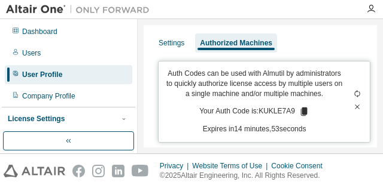 This screenshot has width=383, height=188. Describe the element at coordinates (254, 84) in the screenshot. I see `p: Auth Codes can be used with Almutil by administrators to quickly authorize license access by mult...` at that location.